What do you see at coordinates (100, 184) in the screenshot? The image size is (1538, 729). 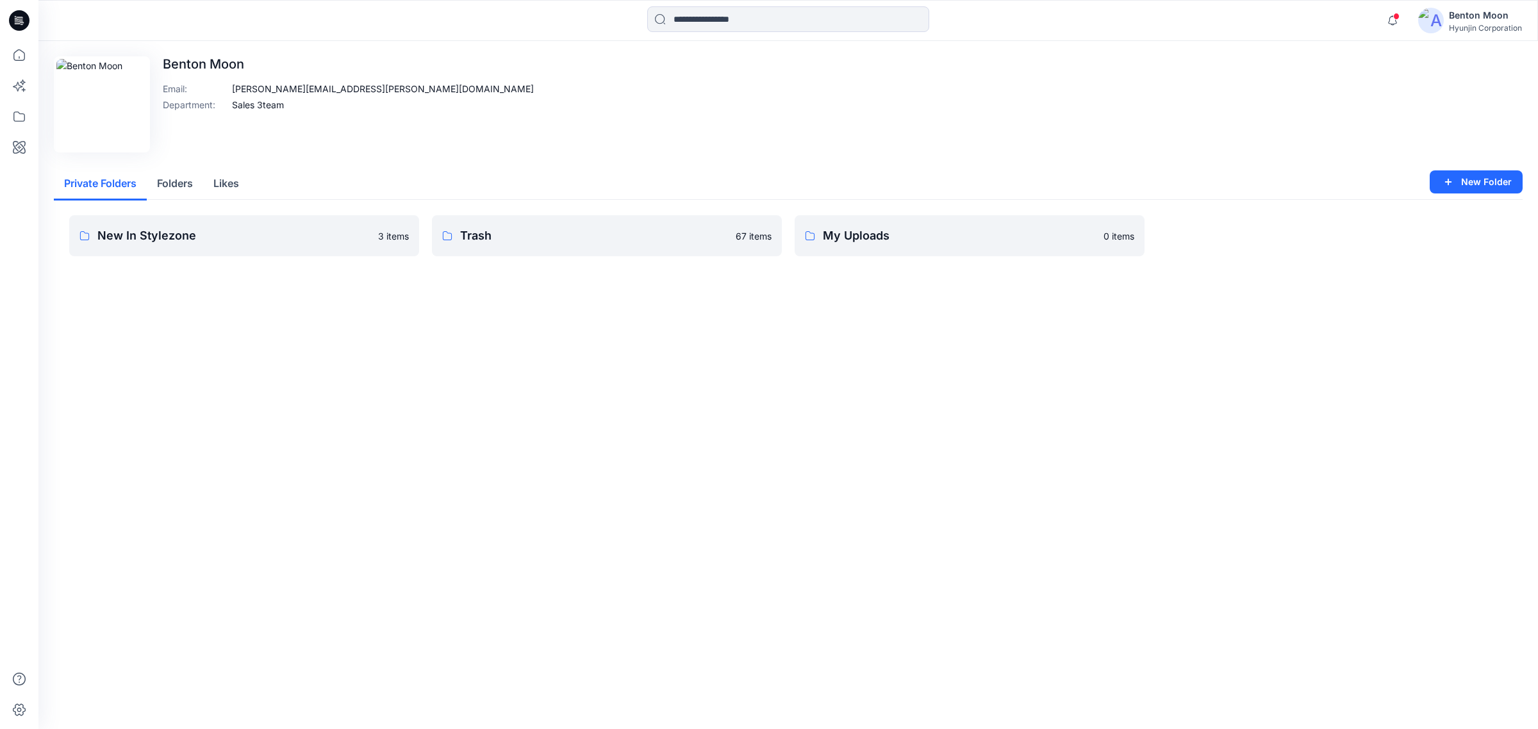 I see `button: Private Folders` at bounding box center [100, 184].